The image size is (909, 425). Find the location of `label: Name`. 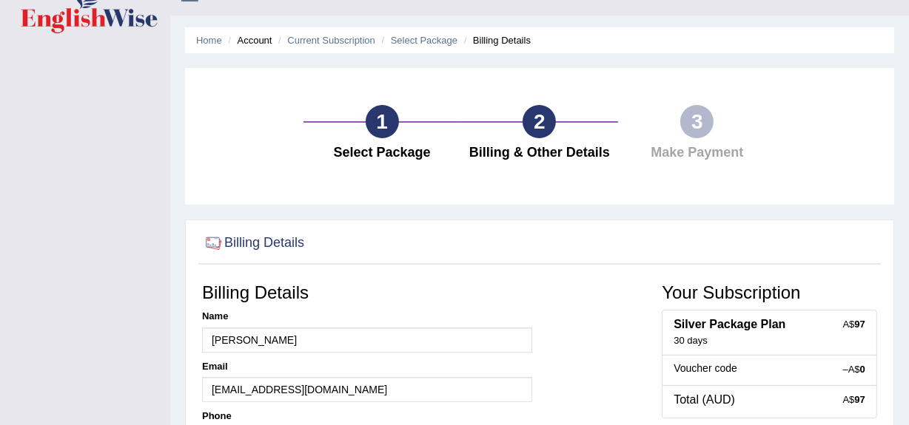

label: Name is located at coordinates (215, 317).